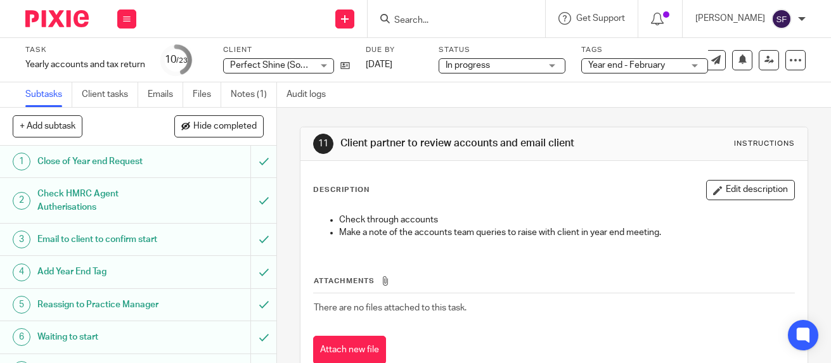 The image size is (831, 363). What do you see at coordinates (176, 60) in the screenshot?
I see `div: 10` at bounding box center [176, 60].